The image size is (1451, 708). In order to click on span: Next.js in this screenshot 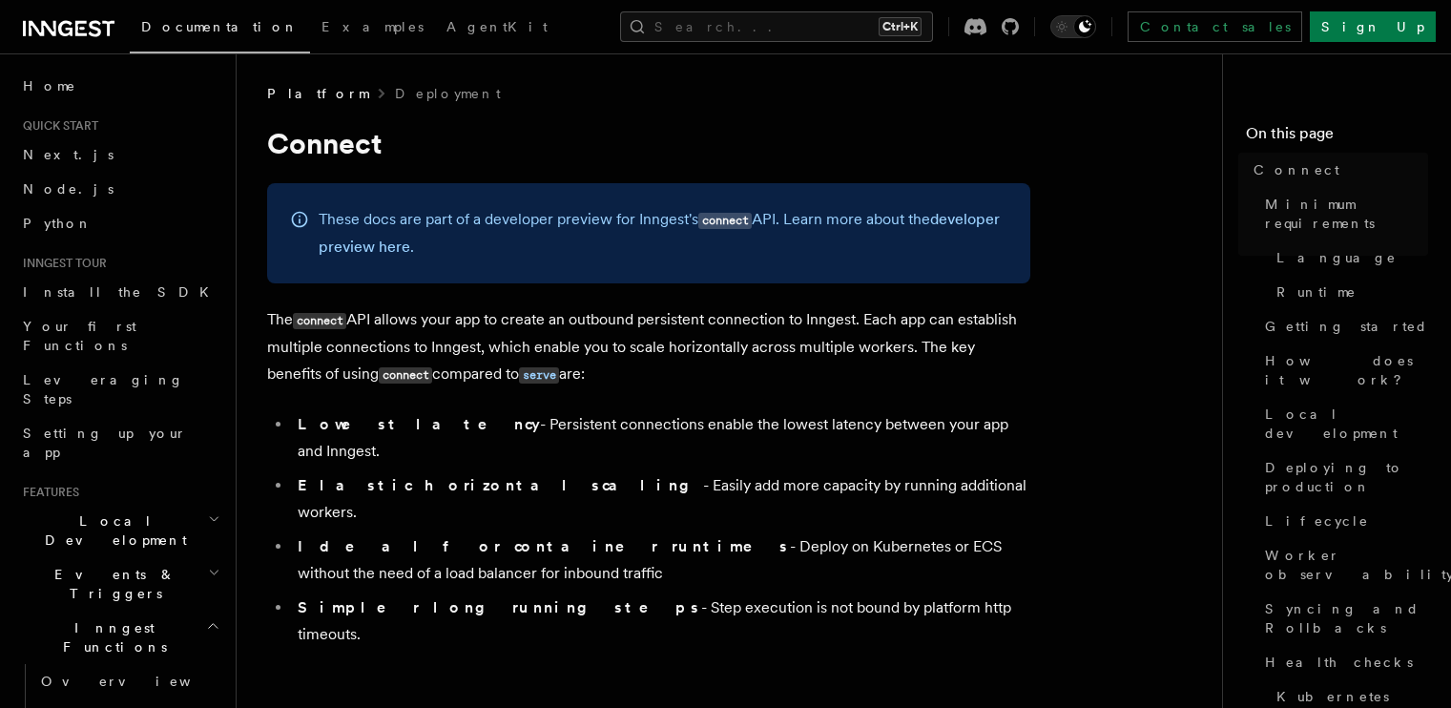, I will do `click(68, 155)`.